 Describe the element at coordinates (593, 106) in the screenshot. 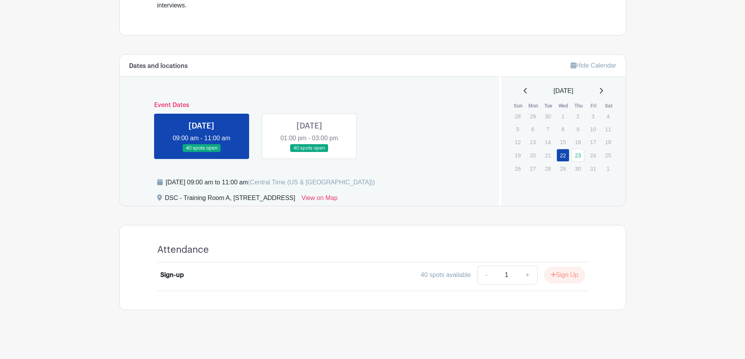

I see `th: Fri` at that location.